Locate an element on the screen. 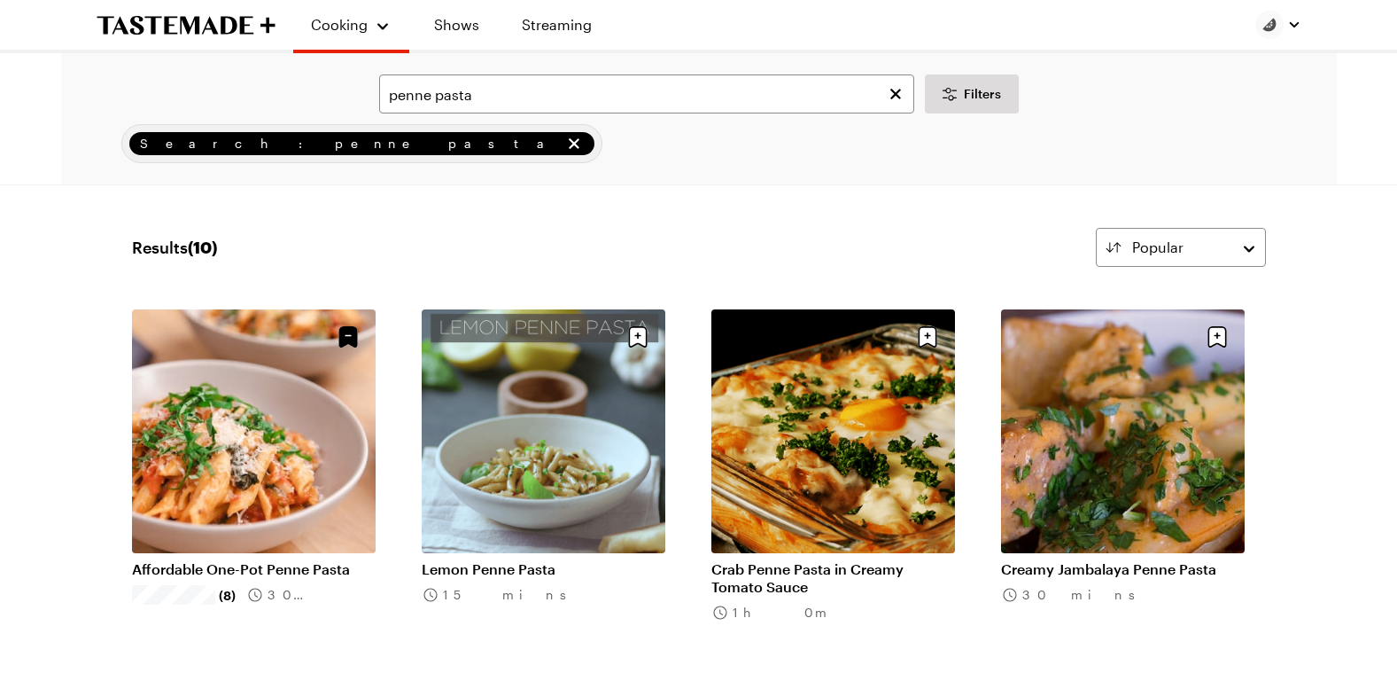  a: Lemon Penne Pasta is located at coordinates (543, 569).